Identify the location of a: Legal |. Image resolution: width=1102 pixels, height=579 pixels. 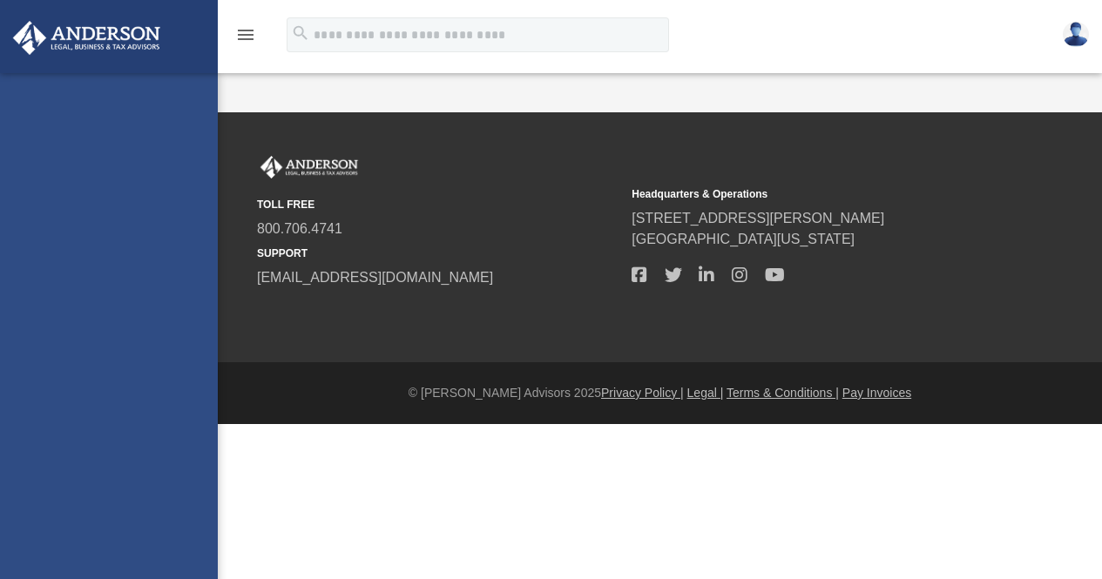
(705, 393).